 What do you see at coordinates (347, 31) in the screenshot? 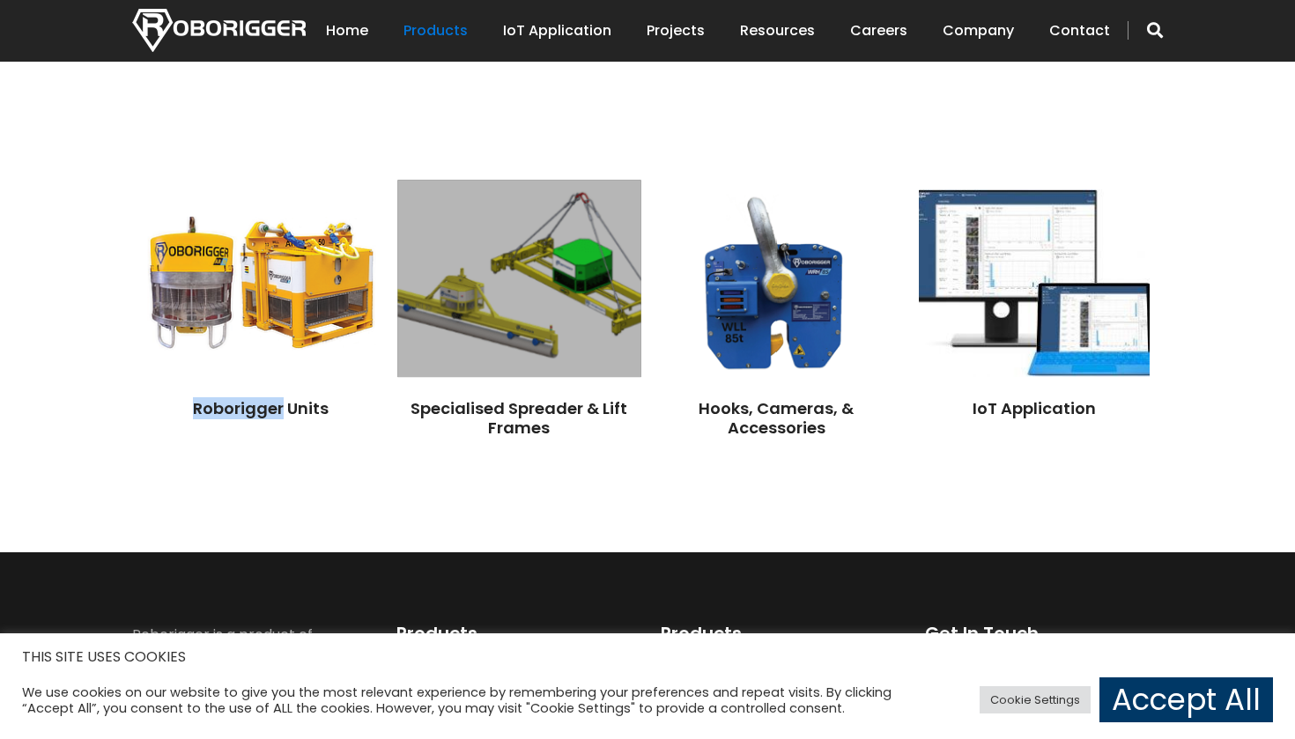
I see `a: Home` at bounding box center [347, 31].